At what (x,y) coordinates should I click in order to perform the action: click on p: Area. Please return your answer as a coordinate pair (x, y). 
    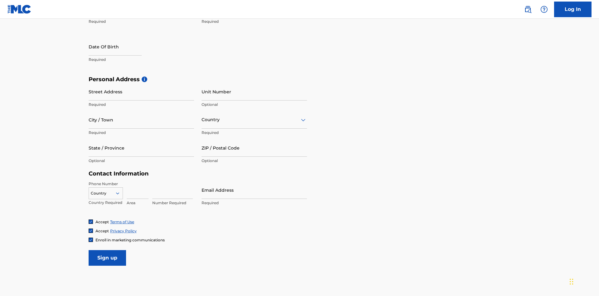
    Looking at the image, I should click on (138, 203).